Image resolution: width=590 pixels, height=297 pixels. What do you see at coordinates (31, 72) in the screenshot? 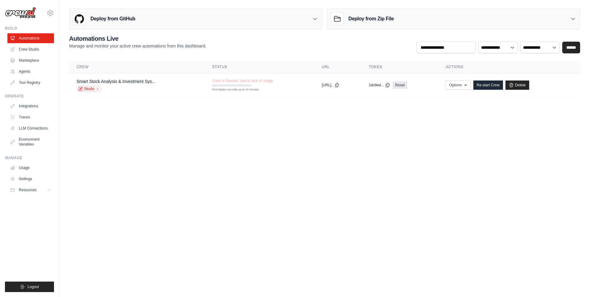
I see `a: Agents` at bounding box center [31, 72].